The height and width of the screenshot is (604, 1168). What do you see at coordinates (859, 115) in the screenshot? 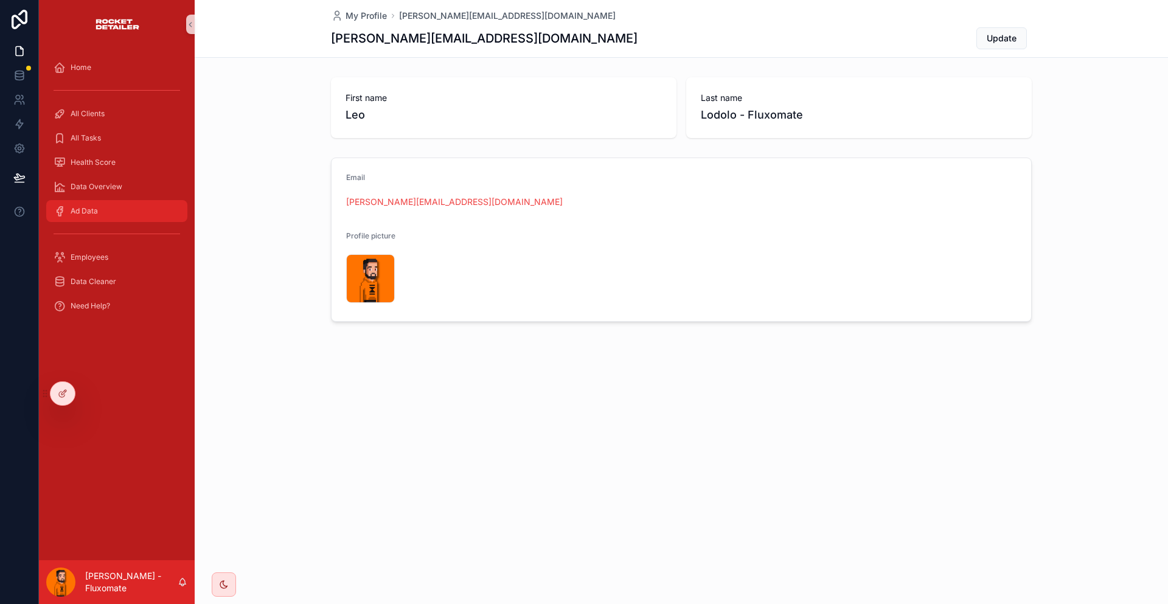
I see `span: Lodolo - Fluxomate` at bounding box center [859, 115].